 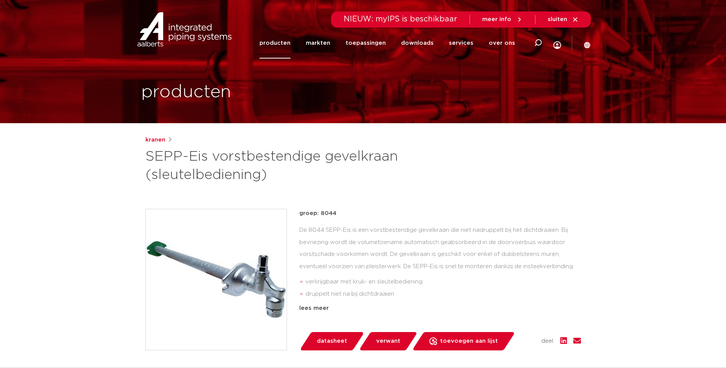 I want to click on span: datasheet, so click(x=332, y=341).